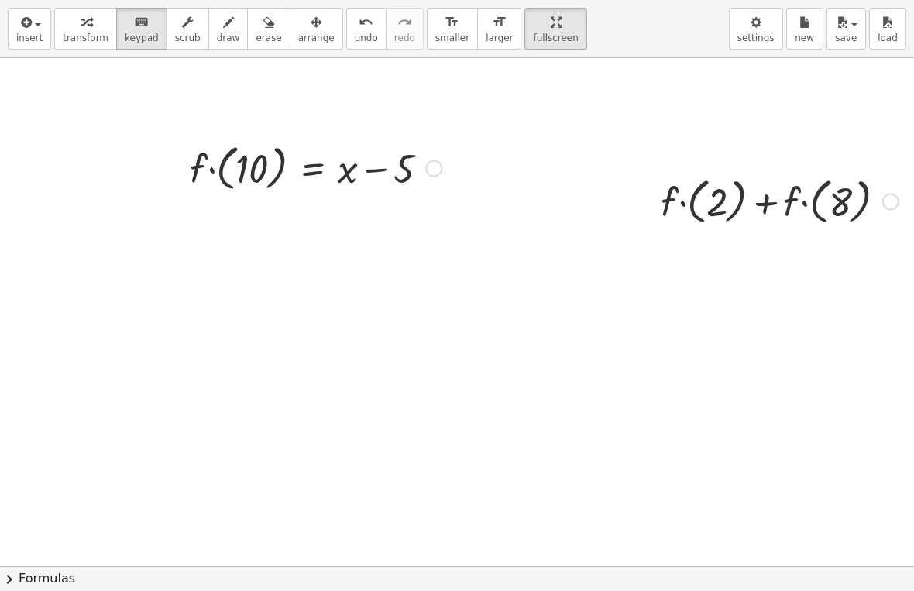  What do you see at coordinates (452, 29) in the screenshot?
I see `button: format_sizesmaller` at bounding box center [452, 29].